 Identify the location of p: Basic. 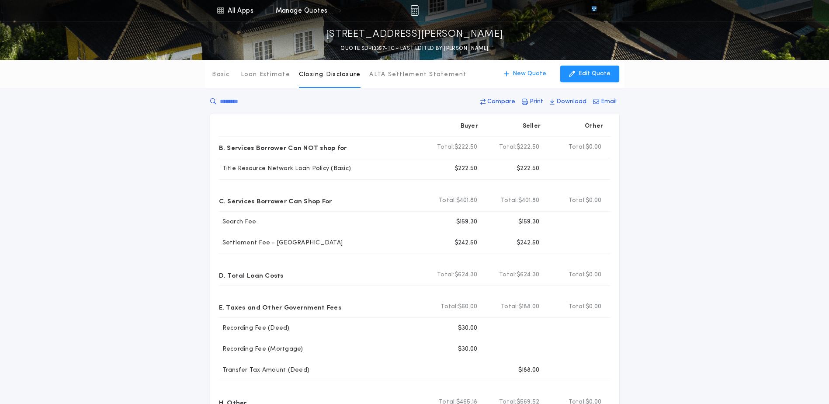
(221, 75).